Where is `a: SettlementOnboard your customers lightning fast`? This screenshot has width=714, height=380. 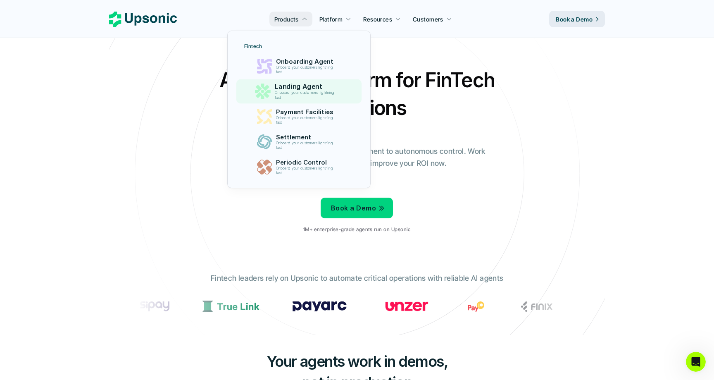
a: SettlementOnboard your customers lightning fast is located at coordinates (299, 142).